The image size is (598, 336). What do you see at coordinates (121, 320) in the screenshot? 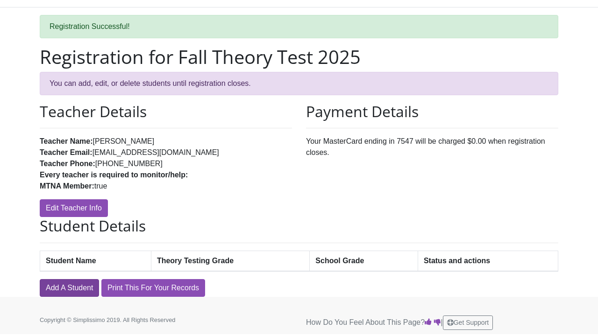
I see `p: Copyright © Simplissimo 2019. All Rights Reserved` at bounding box center [121, 320].